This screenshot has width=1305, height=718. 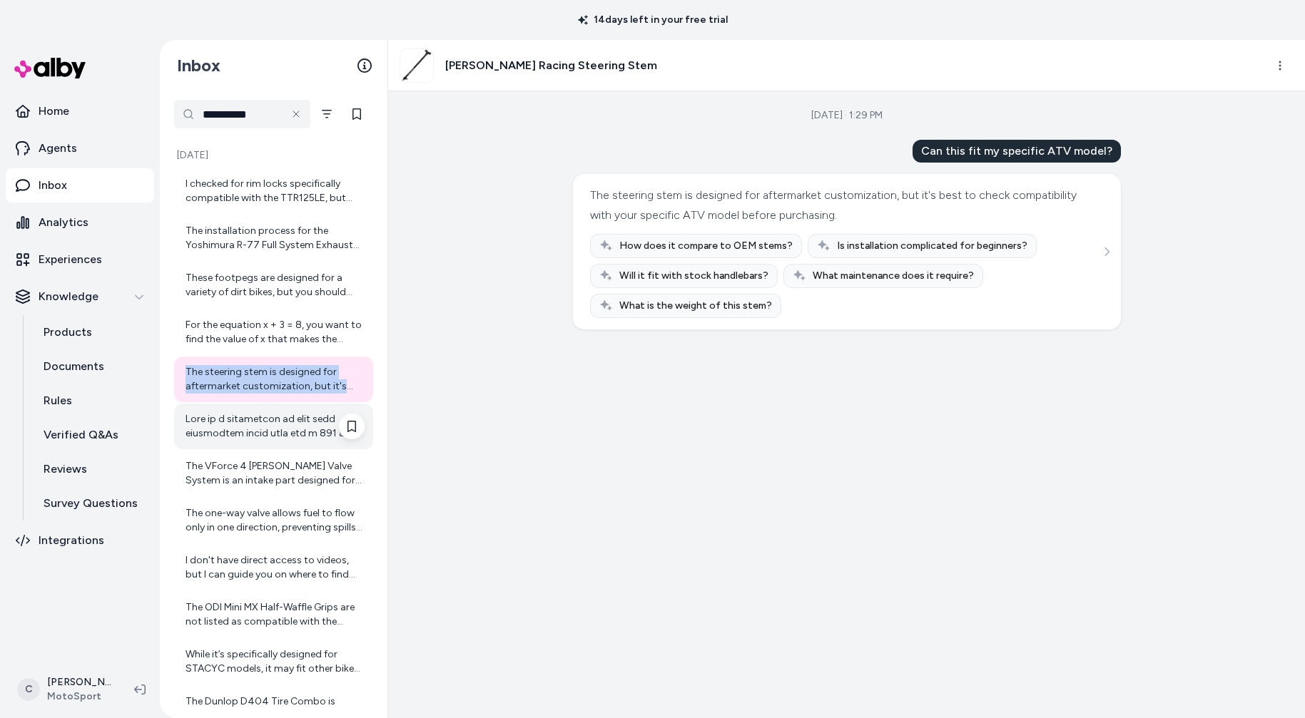 I want to click on p: Inbox, so click(x=53, y=185).